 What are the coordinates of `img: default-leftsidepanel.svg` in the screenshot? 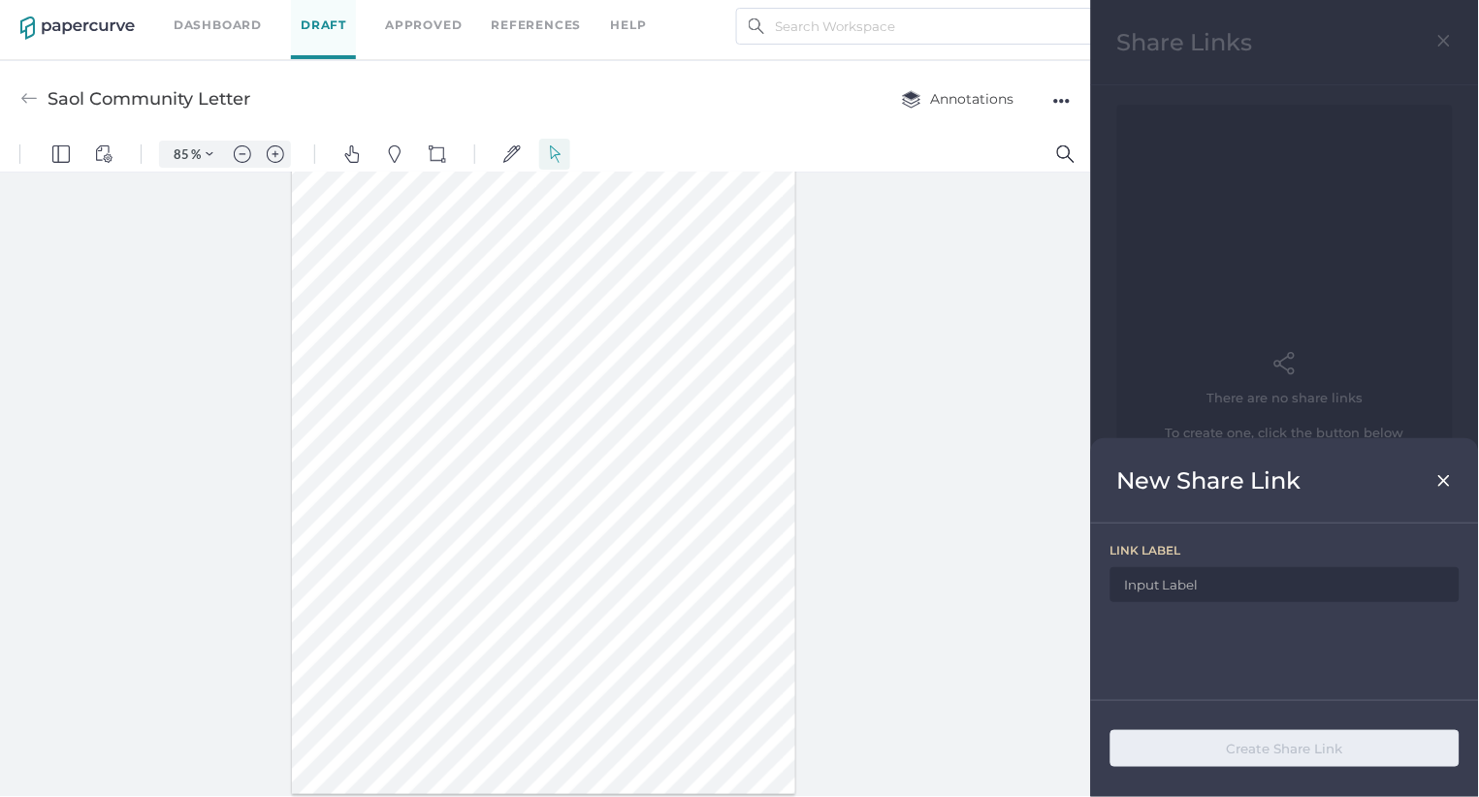 It's located at (61, 17).